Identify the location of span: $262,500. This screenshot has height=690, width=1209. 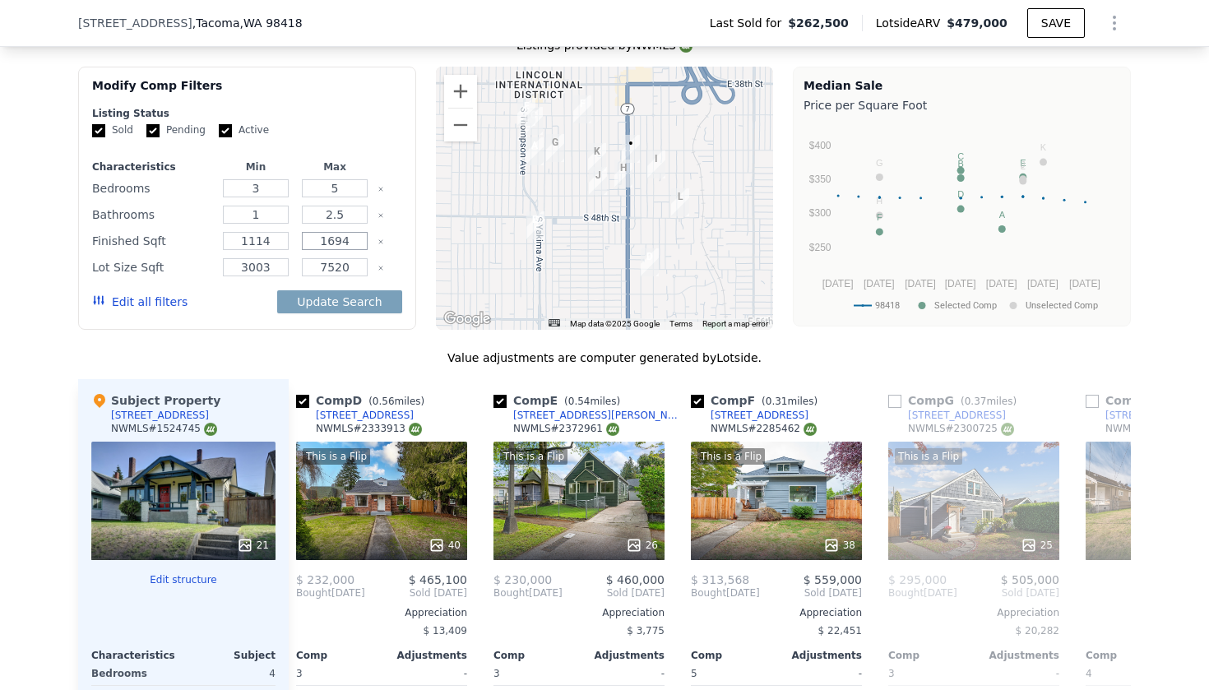
(818, 23).